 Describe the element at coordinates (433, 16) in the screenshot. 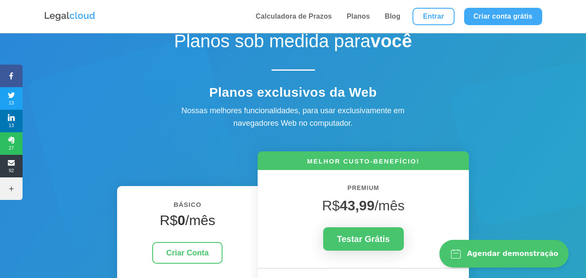

I see `a: Entrar` at that location.